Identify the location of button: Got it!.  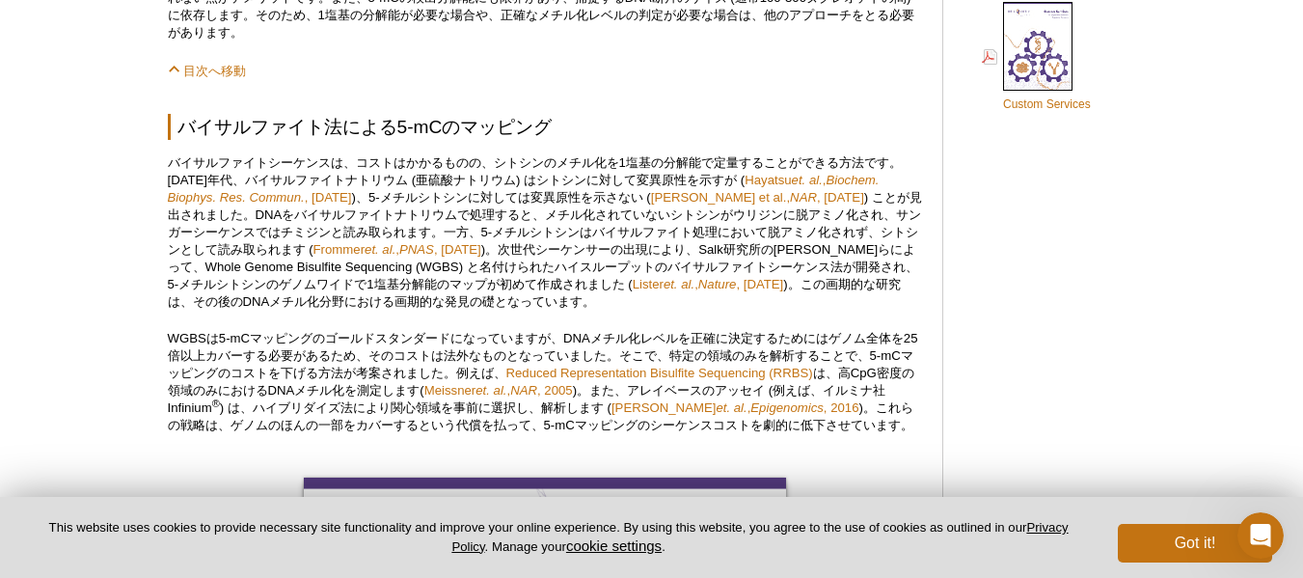
(1195, 543).